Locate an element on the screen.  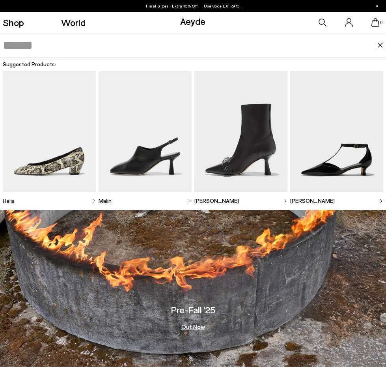
a: 0 is located at coordinates (375, 22).